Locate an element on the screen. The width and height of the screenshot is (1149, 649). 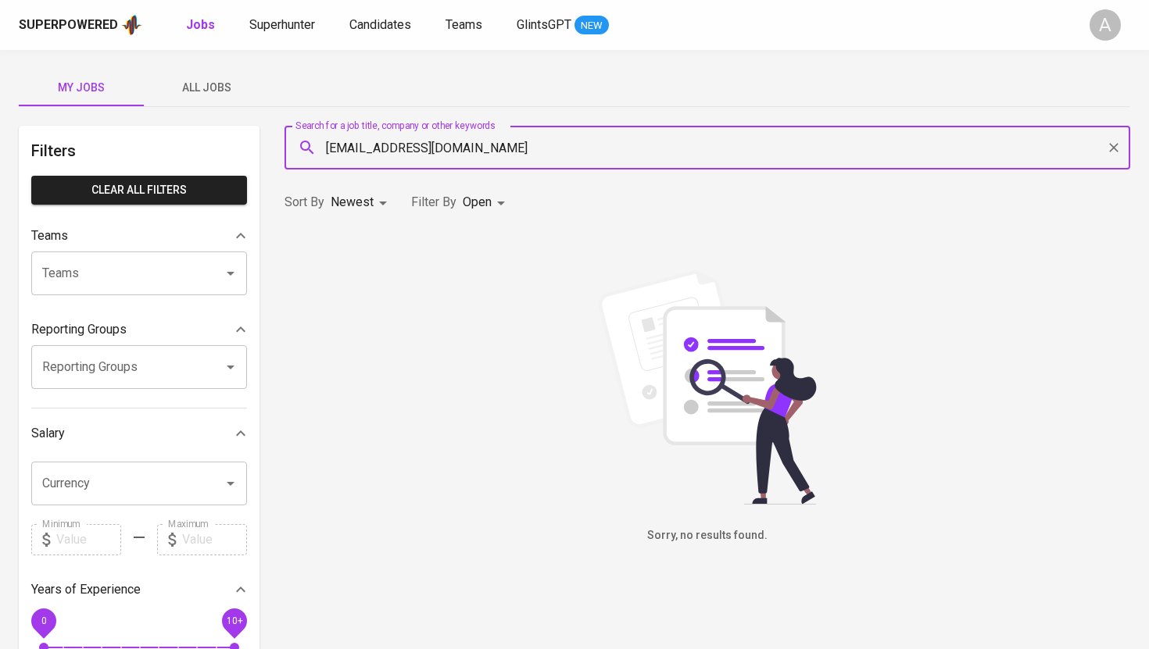
span: Superhunter is located at coordinates (282, 24).